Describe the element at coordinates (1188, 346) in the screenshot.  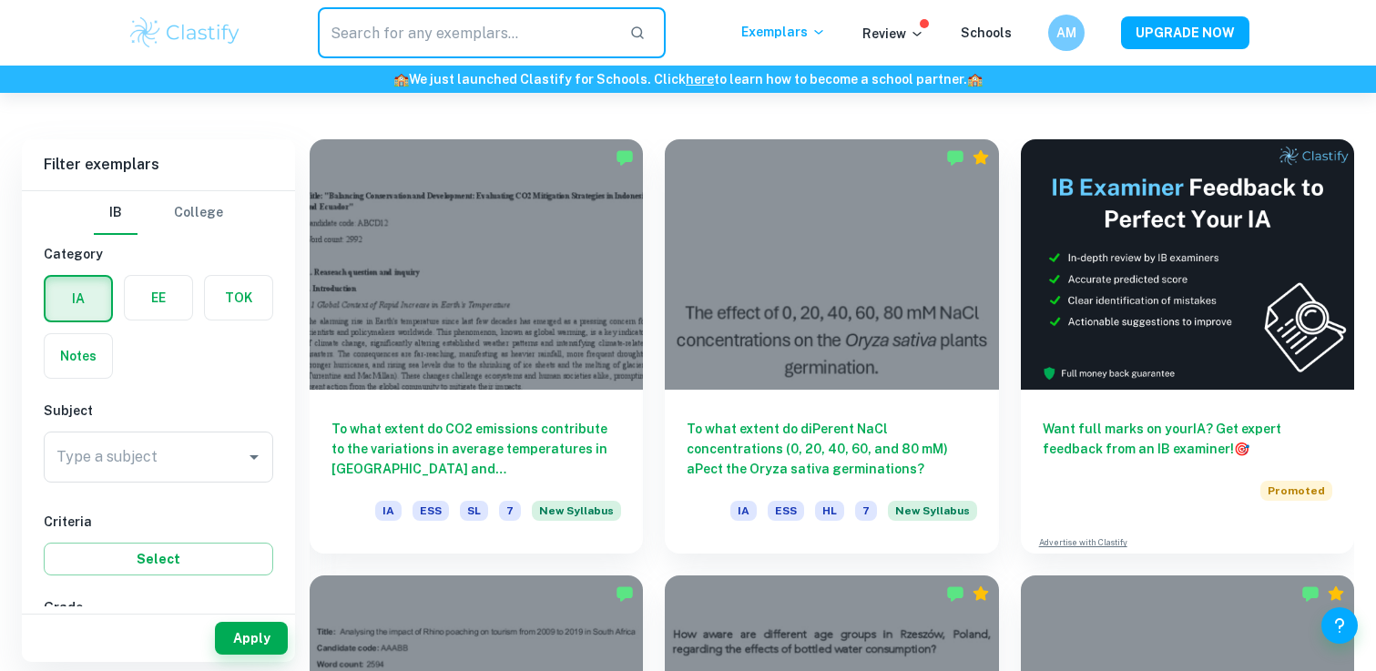
I see `a: Want full marks on yourIA? Get expert feedback from an IB examiner!PromotedAdvertise with Clastify` at that location.